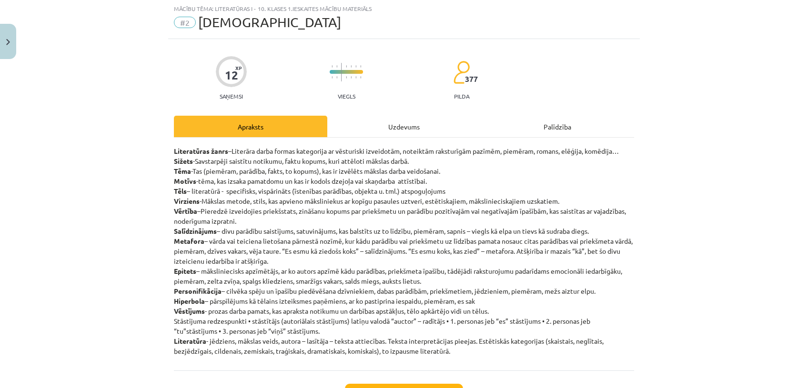  What do you see at coordinates (342, 72) in the screenshot?
I see `img: icon-long-line-d9ea69661e0d244f92f715978eff75569469978d946b2353a9bb055b3ed8787d.svg` at bounding box center [342, 72].